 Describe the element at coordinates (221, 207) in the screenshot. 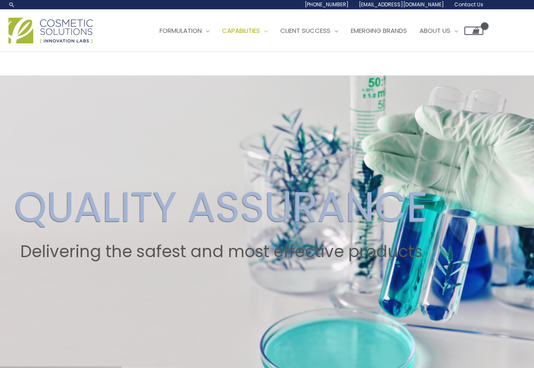

I see `h2: QUALITY ASSURANCE` at that location.